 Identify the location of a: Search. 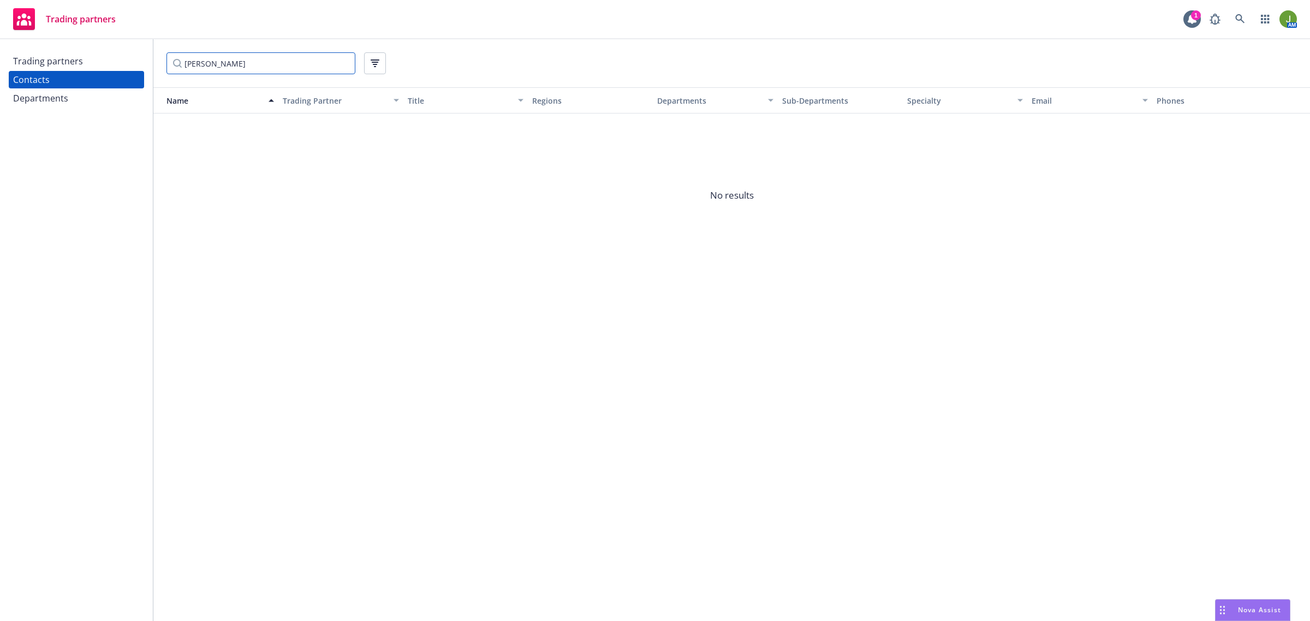
(1240, 19).